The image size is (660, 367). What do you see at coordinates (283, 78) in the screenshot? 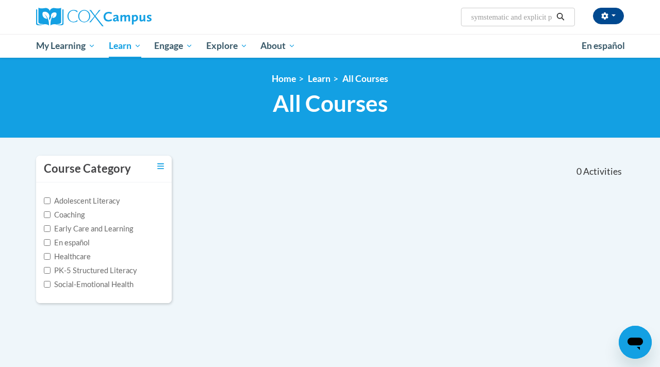
I see `a: Home` at bounding box center [283, 78].